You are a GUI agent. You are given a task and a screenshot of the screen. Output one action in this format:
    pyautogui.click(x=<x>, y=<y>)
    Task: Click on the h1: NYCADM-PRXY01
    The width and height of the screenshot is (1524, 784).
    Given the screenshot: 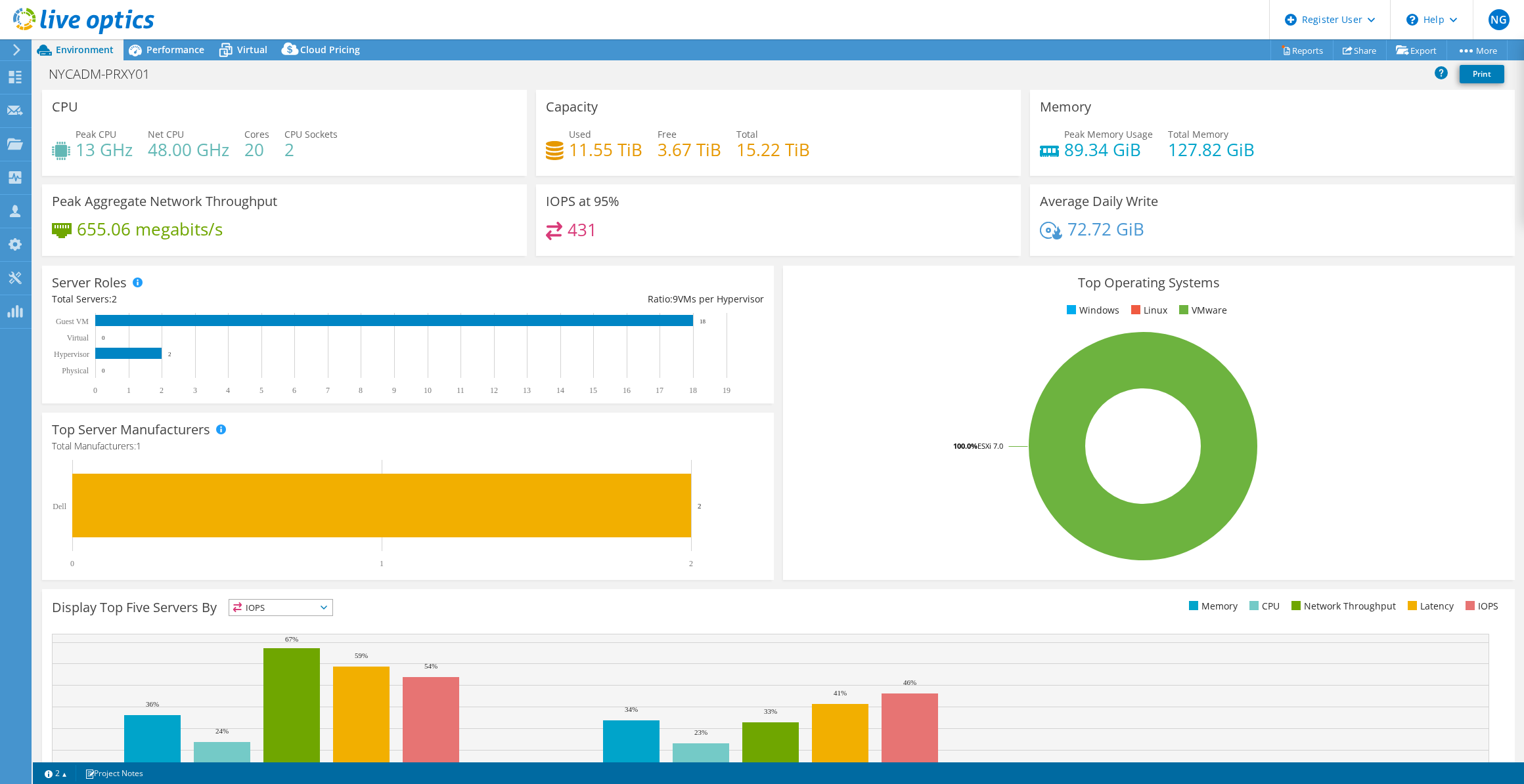 What is the action you would take?
    pyautogui.click(x=106, y=74)
    